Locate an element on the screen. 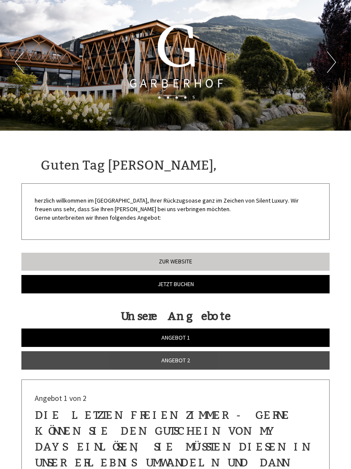  button: Previous is located at coordinates (19, 62).